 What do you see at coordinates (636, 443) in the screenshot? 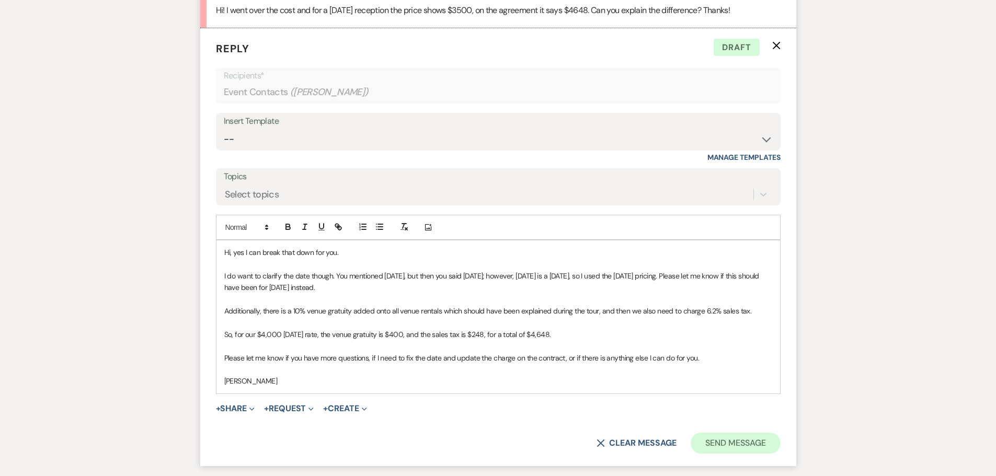
I see `button: Clear message` at bounding box center [636, 443].